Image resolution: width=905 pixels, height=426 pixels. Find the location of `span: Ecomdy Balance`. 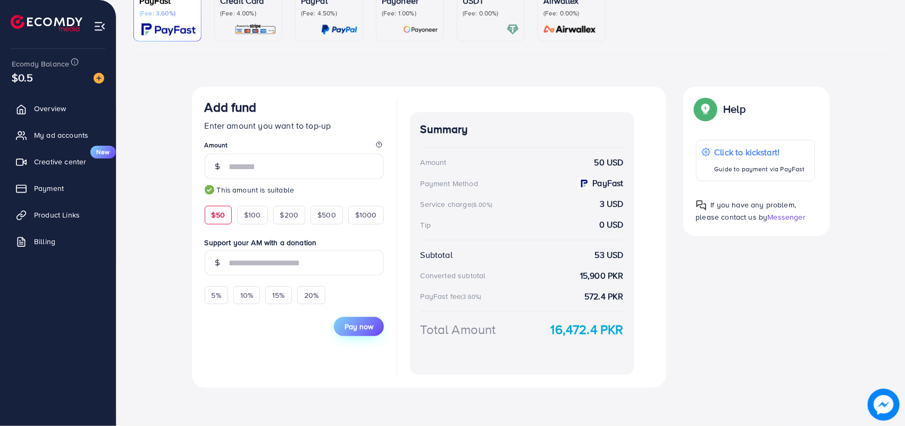

span: Ecomdy Balance is located at coordinates (40, 64).